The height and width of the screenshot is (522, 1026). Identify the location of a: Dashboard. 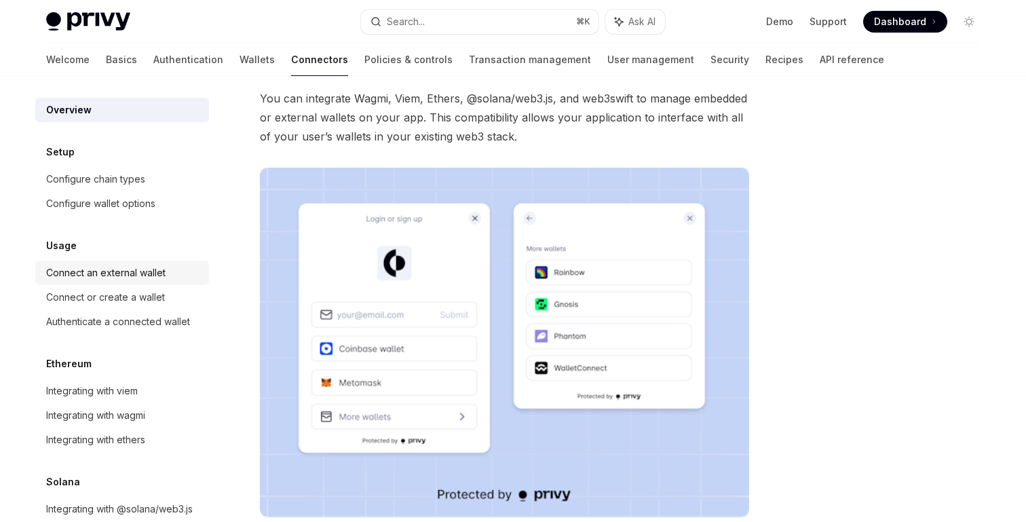
(905, 22).